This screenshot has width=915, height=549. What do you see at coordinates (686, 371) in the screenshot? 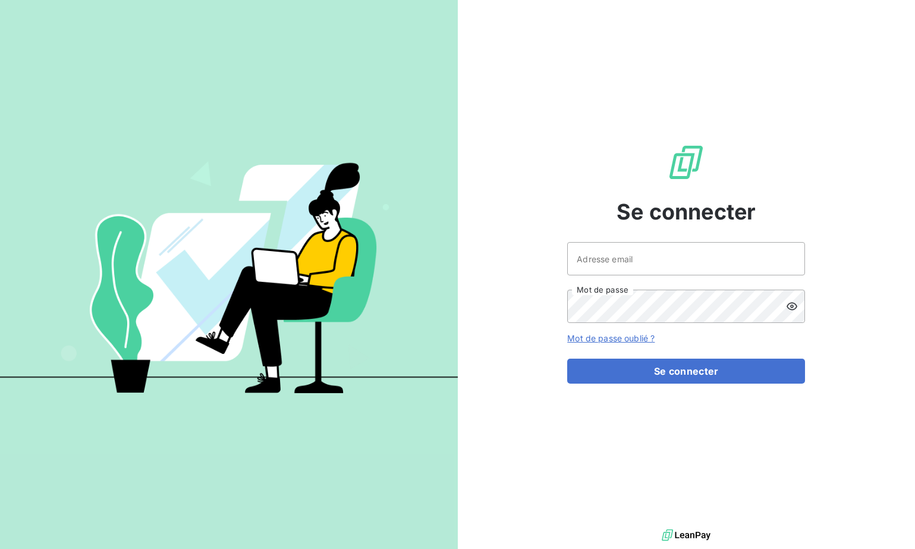
I see `button: Se connecter` at bounding box center [686, 371].